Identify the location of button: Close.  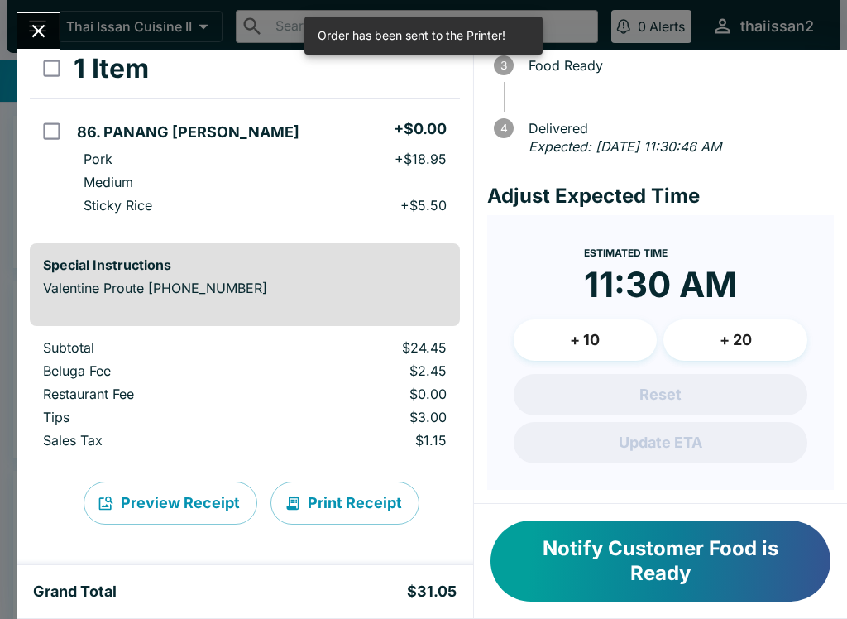
(38, 31).